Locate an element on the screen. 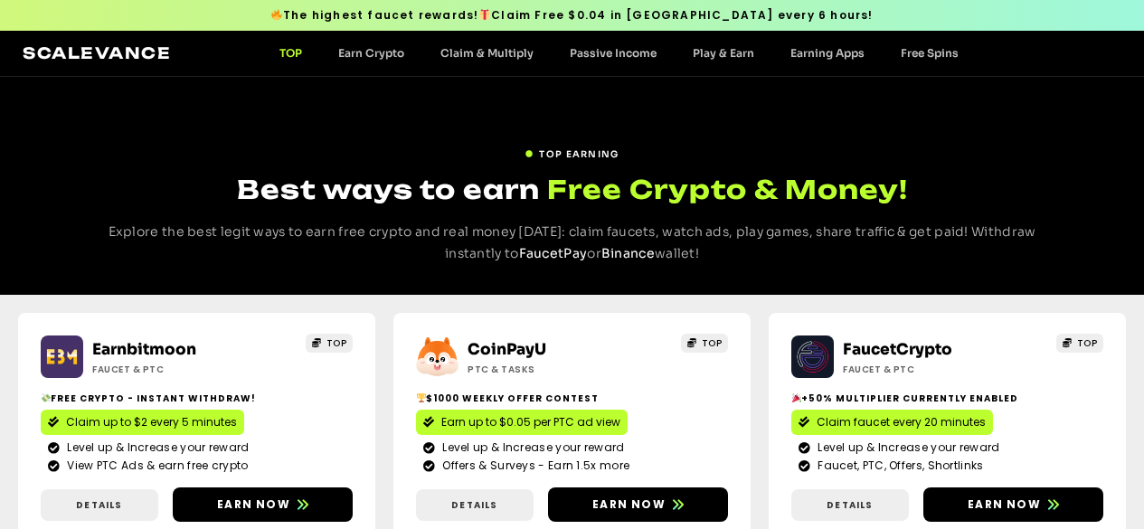 This screenshot has height=529, width=1144. span: Claim faucet every 20 minutes is located at coordinates (900, 422).